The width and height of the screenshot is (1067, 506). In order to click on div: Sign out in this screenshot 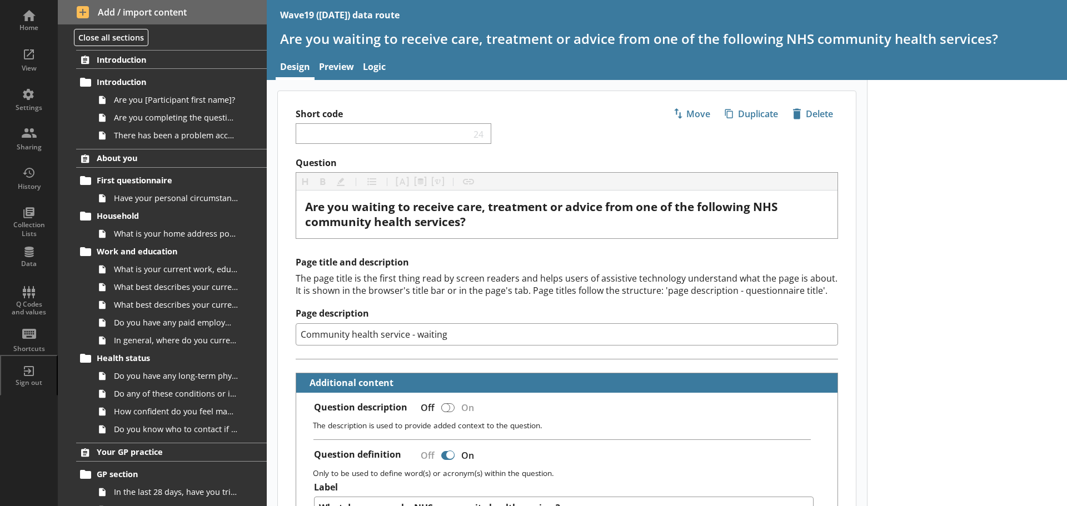, I will do `click(29, 383)`.